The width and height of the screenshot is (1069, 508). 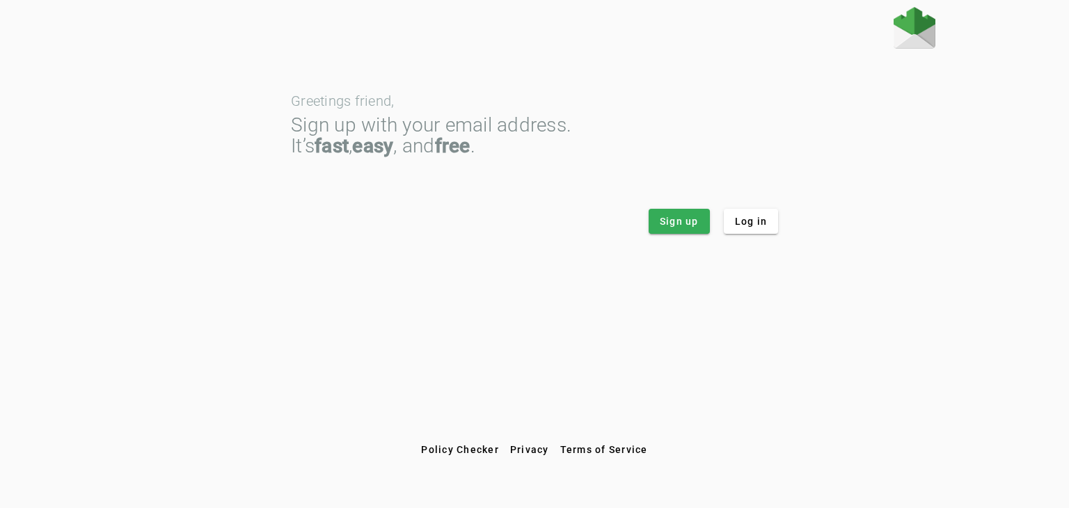 I want to click on button: Sign up, so click(x=680, y=221).